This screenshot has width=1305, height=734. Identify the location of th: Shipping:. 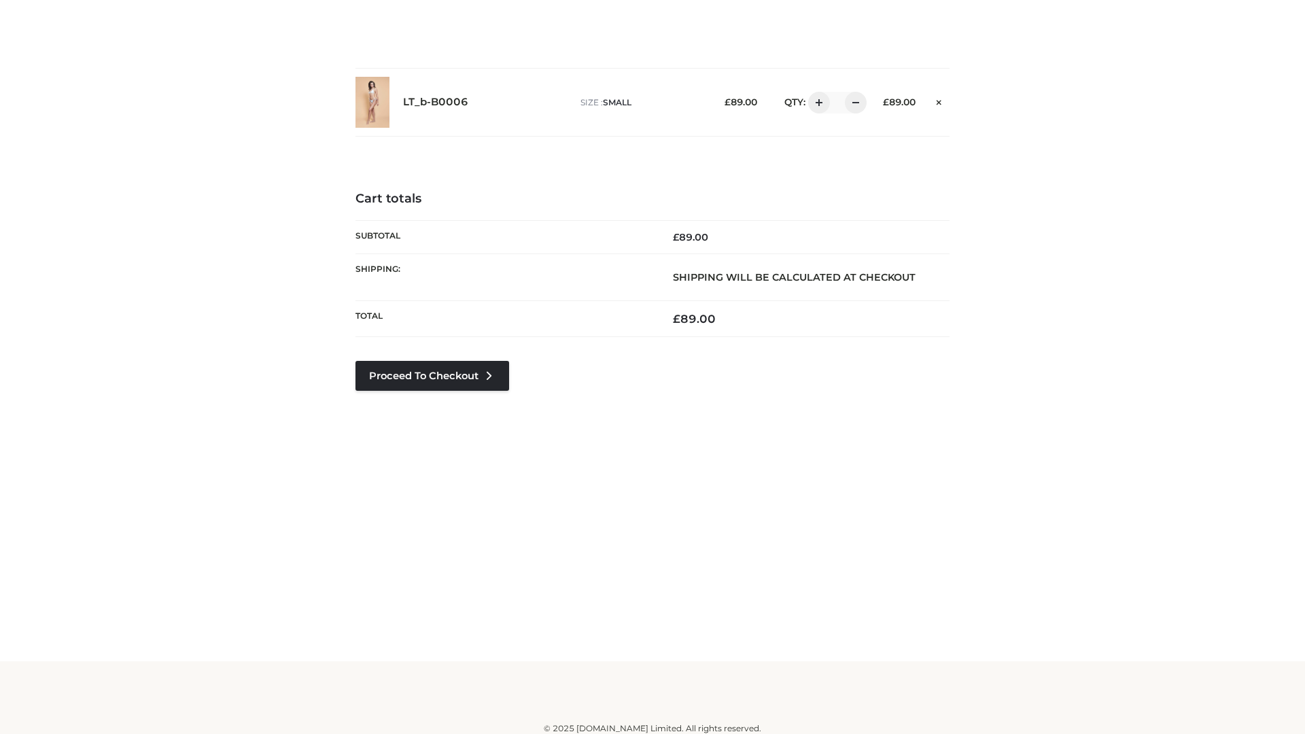
(503, 277).